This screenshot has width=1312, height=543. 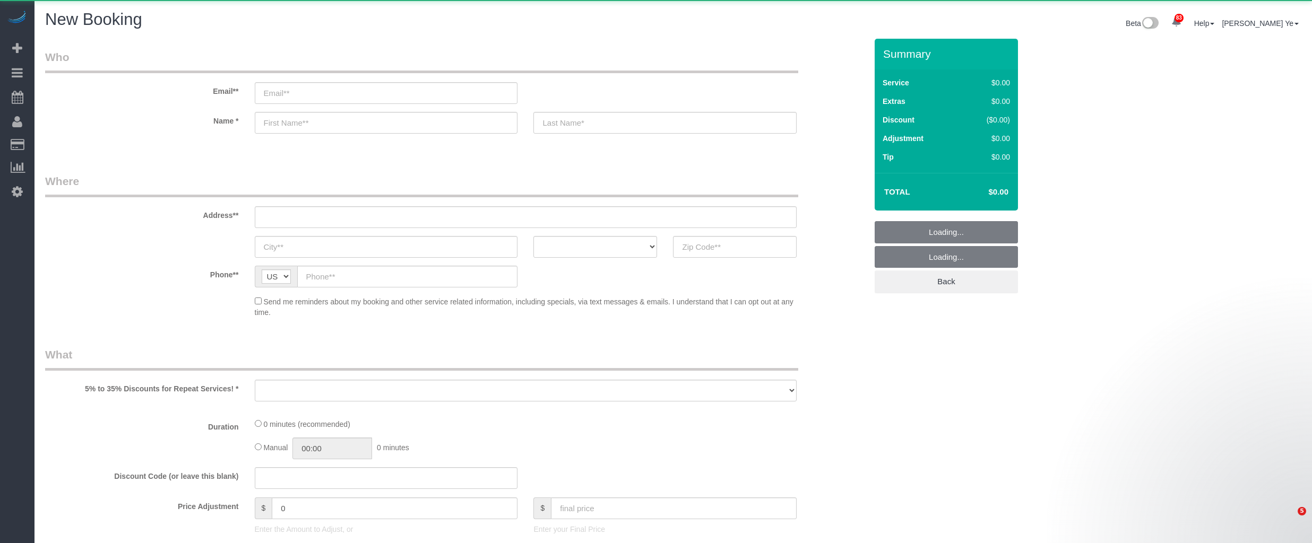 I want to click on label: Service, so click(x=896, y=83).